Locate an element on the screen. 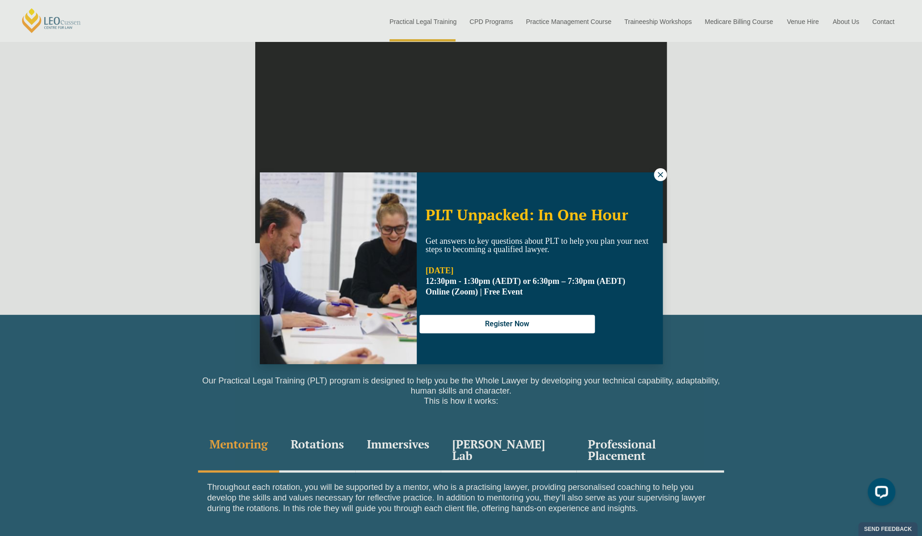  button: Open LiveChat chat widget is located at coordinates (21, 18).